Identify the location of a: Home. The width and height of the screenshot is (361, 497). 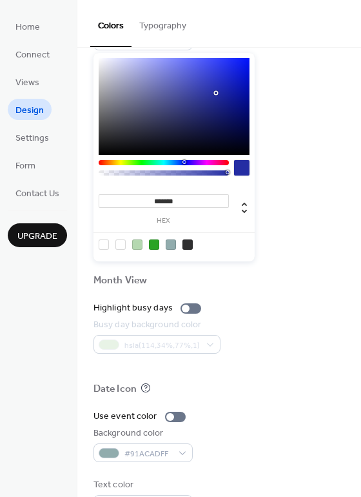
(28, 26).